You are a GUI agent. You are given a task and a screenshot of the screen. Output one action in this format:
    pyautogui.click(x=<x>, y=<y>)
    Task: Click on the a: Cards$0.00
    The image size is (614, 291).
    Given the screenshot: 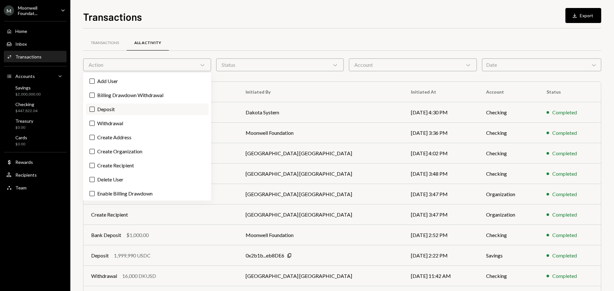 What is the action you would take?
    pyautogui.click(x=35, y=141)
    